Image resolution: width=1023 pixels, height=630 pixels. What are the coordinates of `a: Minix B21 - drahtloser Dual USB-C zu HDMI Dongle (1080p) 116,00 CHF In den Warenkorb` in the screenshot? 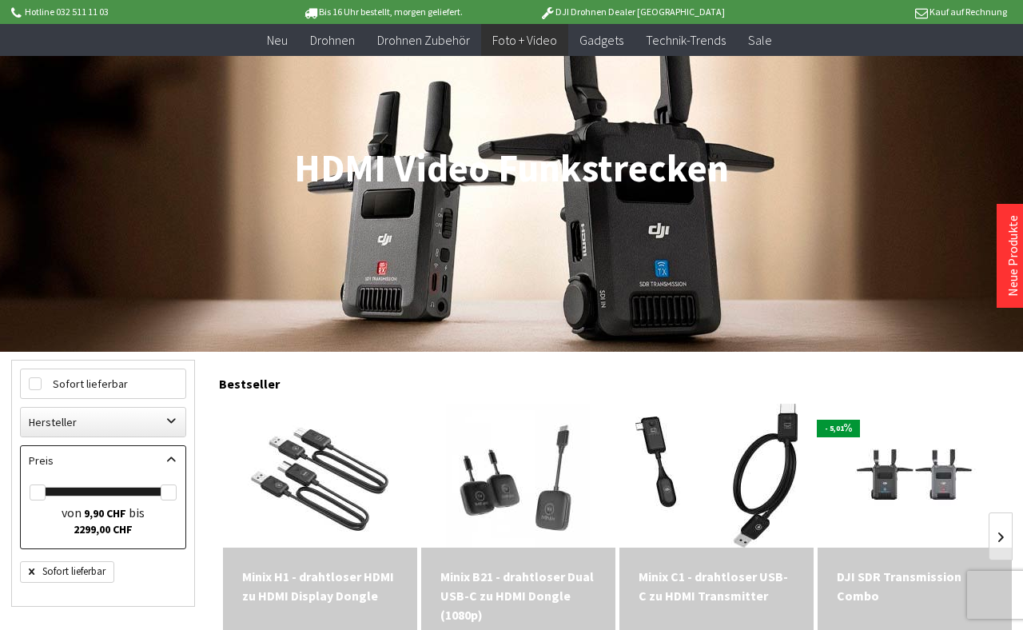 It's located at (518, 595).